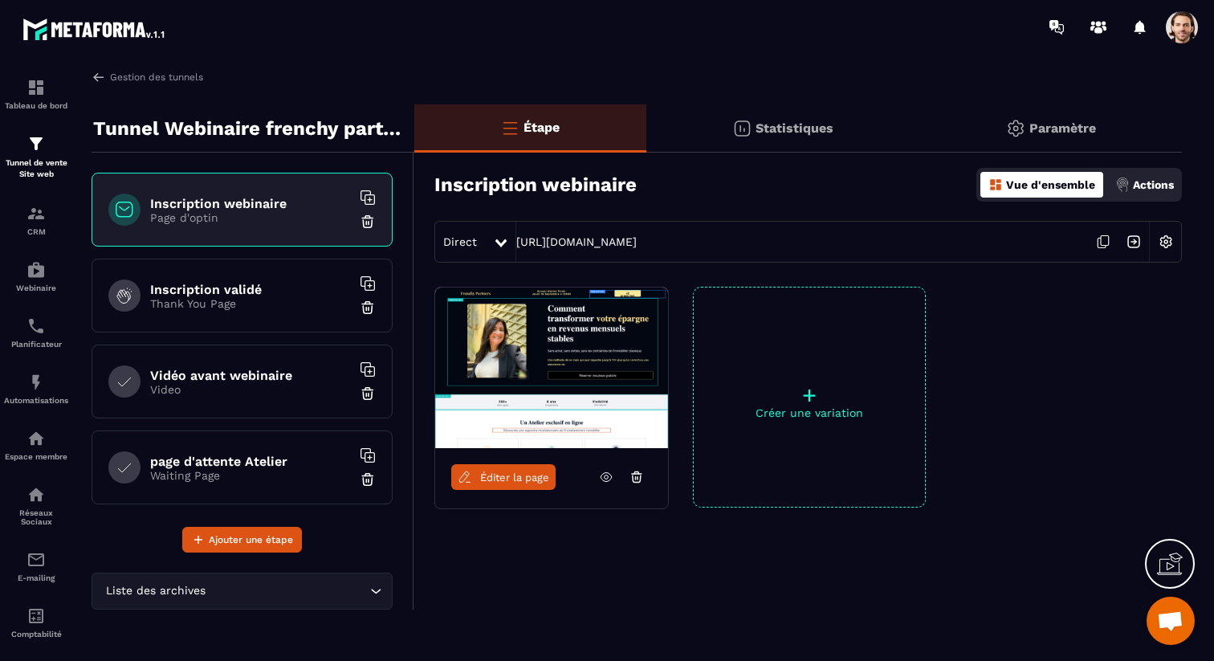 The image size is (1214, 661). Describe the element at coordinates (515, 477) in the screenshot. I see `span: Éditer la page` at that location.